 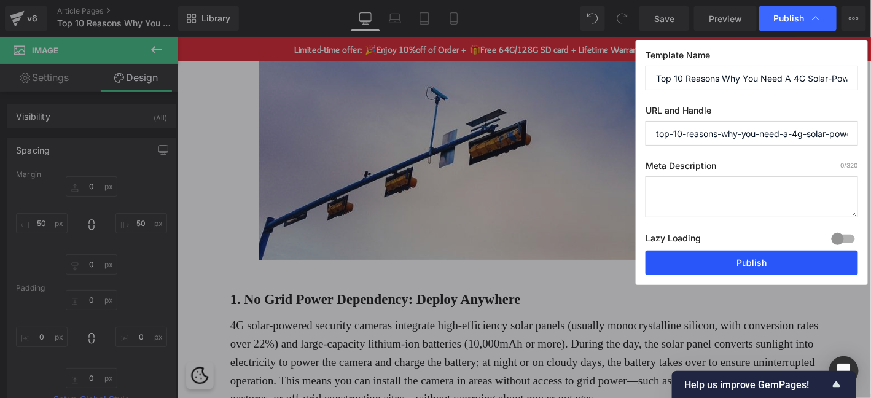 I want to click on img: Cookie policy, so click(x=24, y=363).